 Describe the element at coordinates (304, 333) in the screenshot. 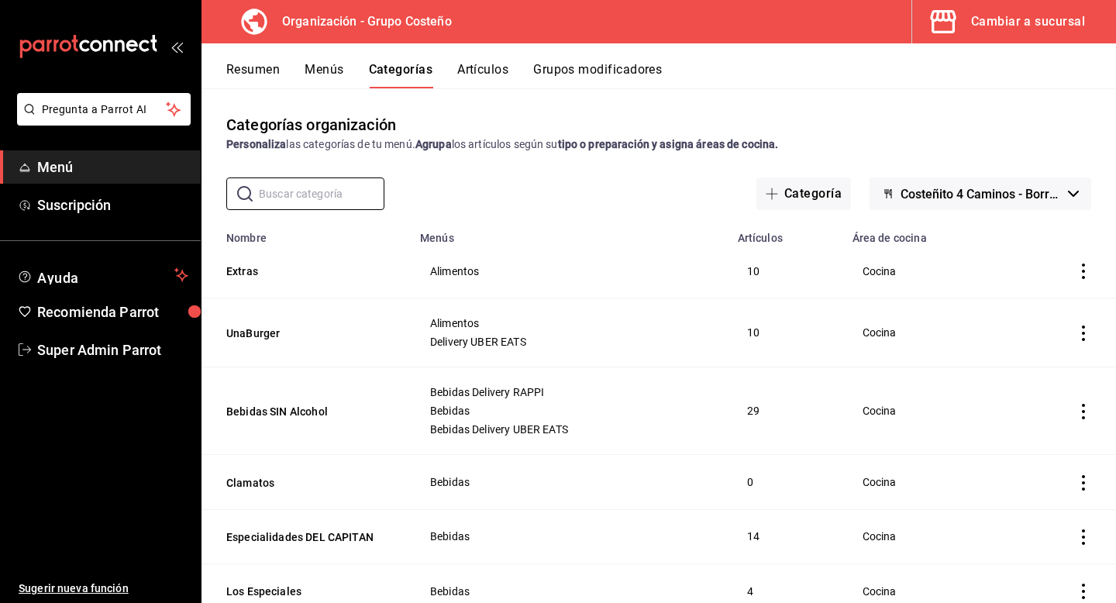

I see `button: UnaBurger` at that location.